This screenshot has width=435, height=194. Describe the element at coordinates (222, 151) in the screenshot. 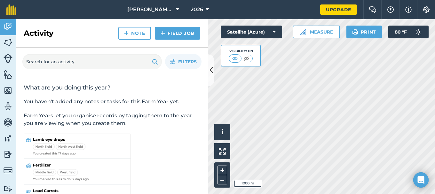

I see `img: Four arrows, one pointing top left, one top right, one bottom right and the last bottom left` at that location.